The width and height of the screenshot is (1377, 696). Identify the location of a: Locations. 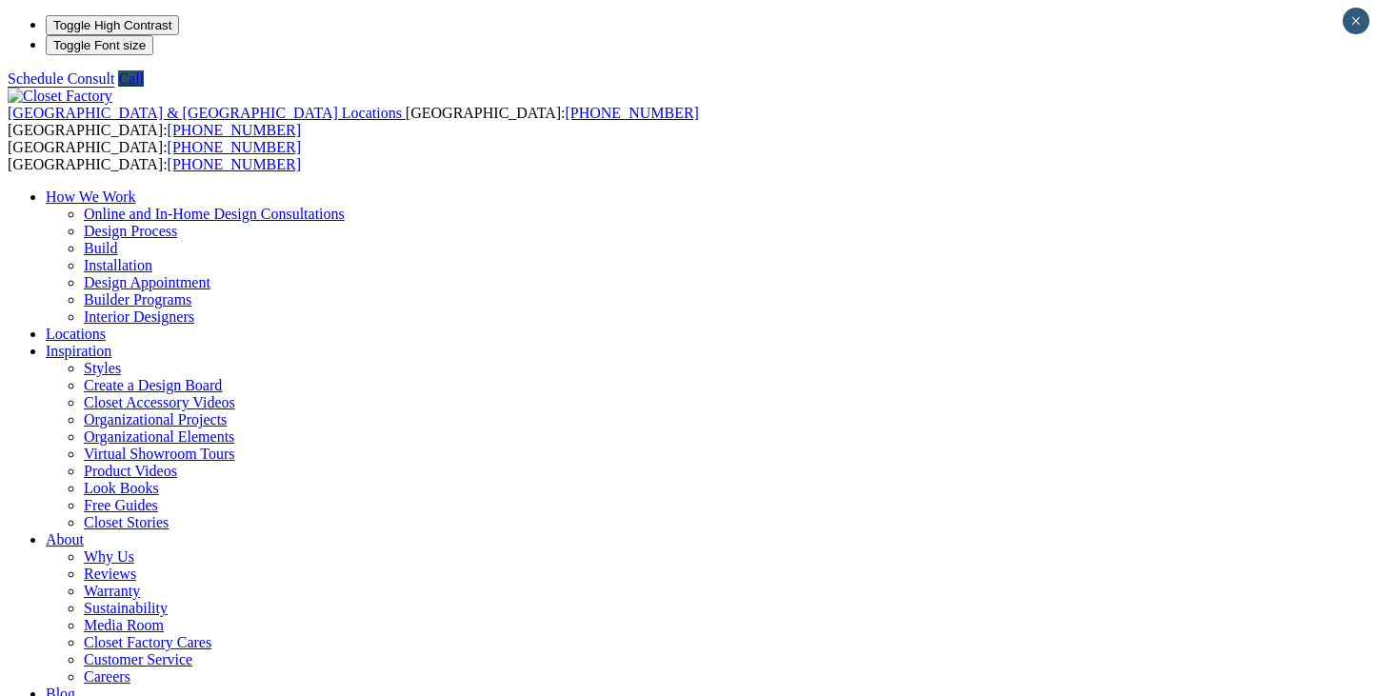
(75, 333).